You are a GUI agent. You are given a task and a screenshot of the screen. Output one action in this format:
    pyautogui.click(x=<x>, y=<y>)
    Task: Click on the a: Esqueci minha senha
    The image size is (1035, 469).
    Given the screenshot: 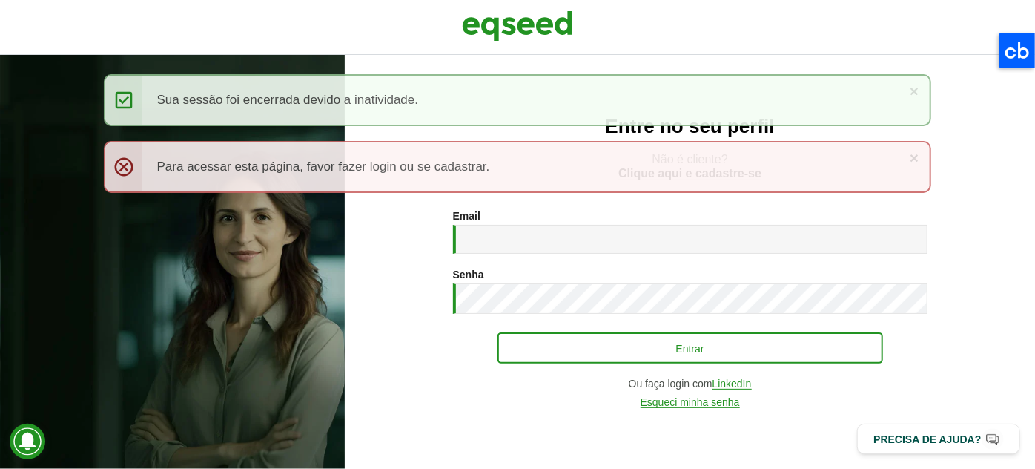 What is the action you would take?
    pyautogui.click(x=690, y=402)
    